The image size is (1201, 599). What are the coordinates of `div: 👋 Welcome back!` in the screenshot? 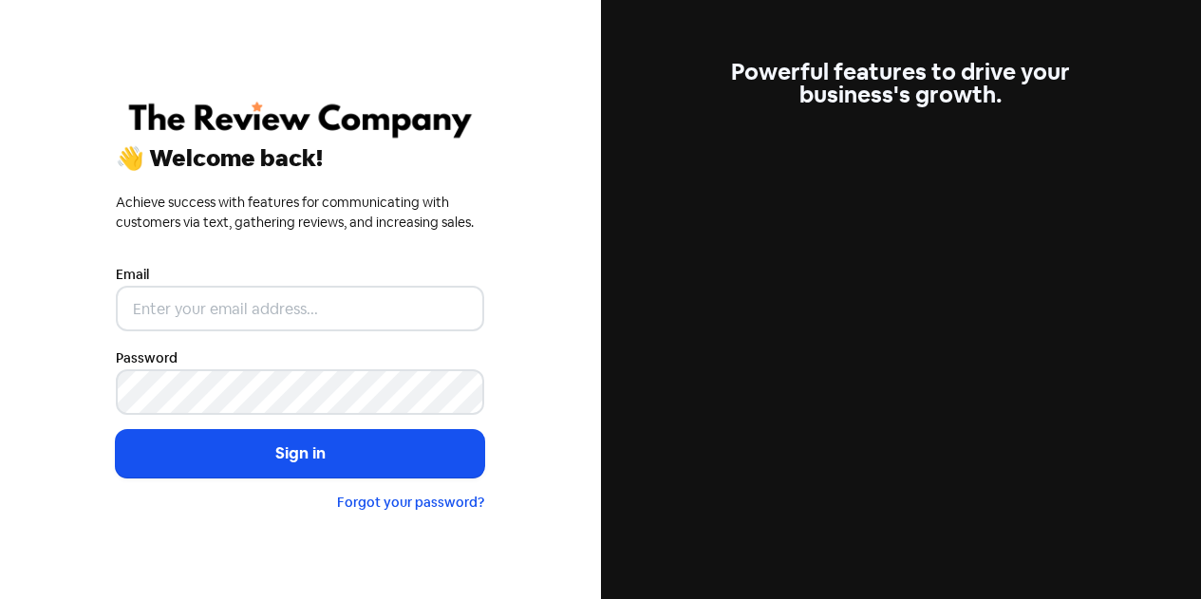 It's located at (300, 159).